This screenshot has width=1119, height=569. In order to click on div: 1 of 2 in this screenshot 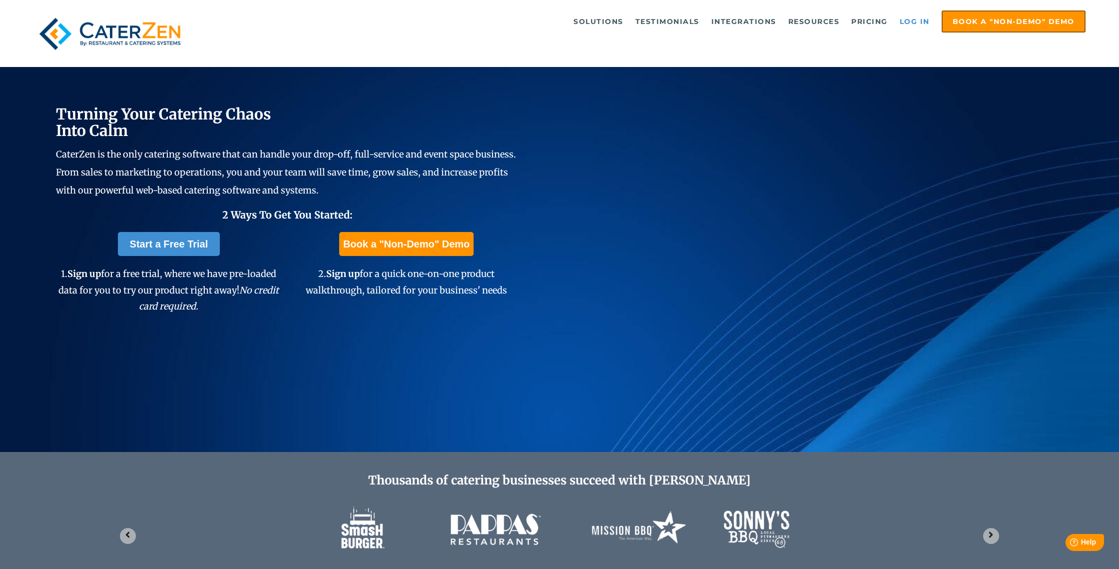, I will do `click(560, 528)`.